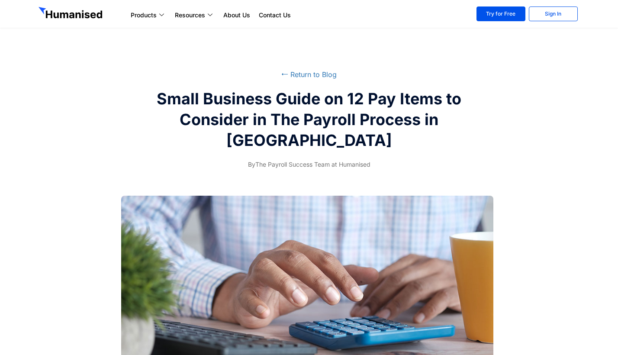 Image resolution: width=618 pixels, height=355 pixels. Describe the element at coordinates (237, 15) in the screenshot. I see `a: About Us` at that location.